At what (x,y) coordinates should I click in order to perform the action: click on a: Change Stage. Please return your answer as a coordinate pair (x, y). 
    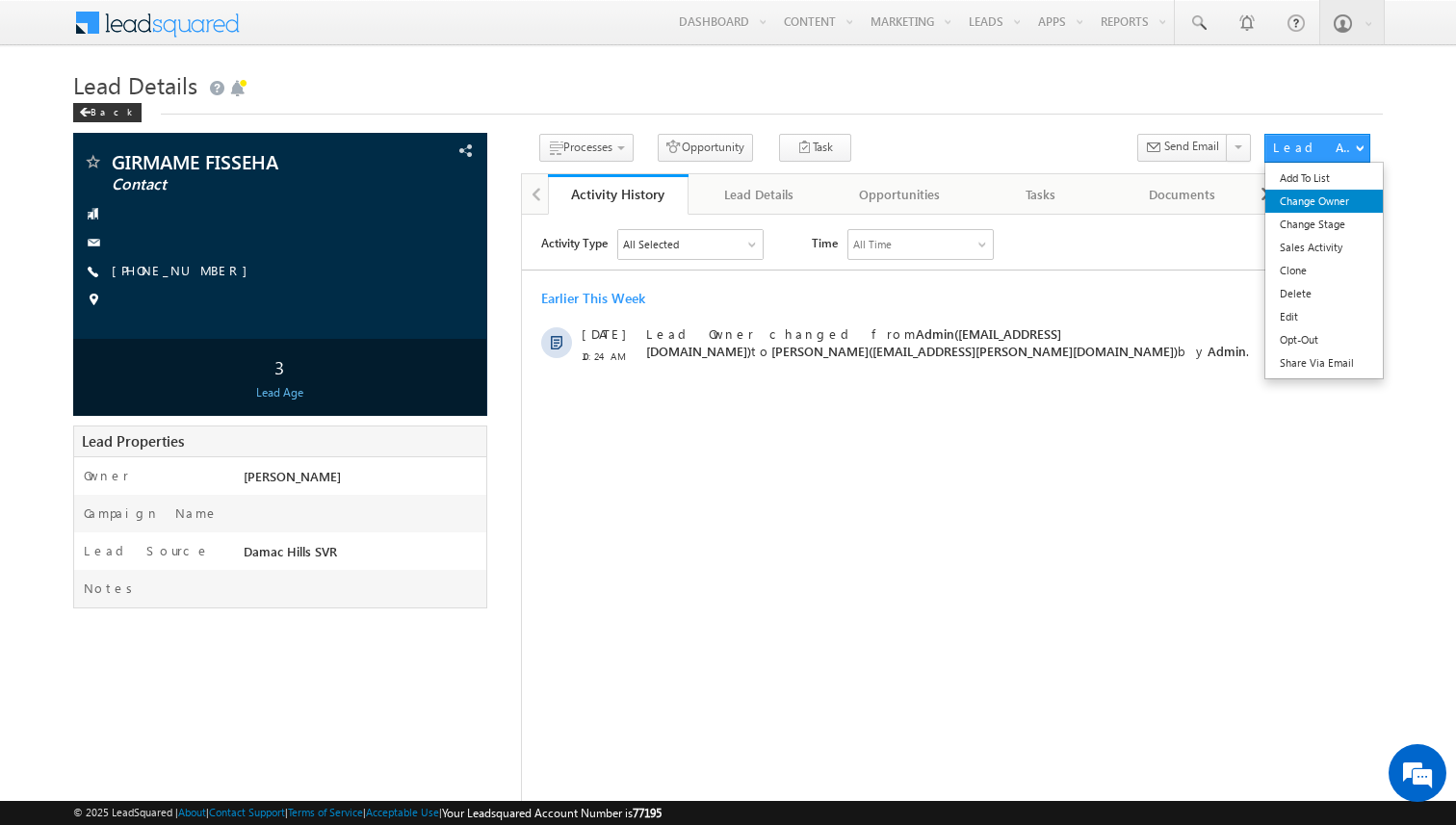
    Looking at the image, I should click on (1324, 224).